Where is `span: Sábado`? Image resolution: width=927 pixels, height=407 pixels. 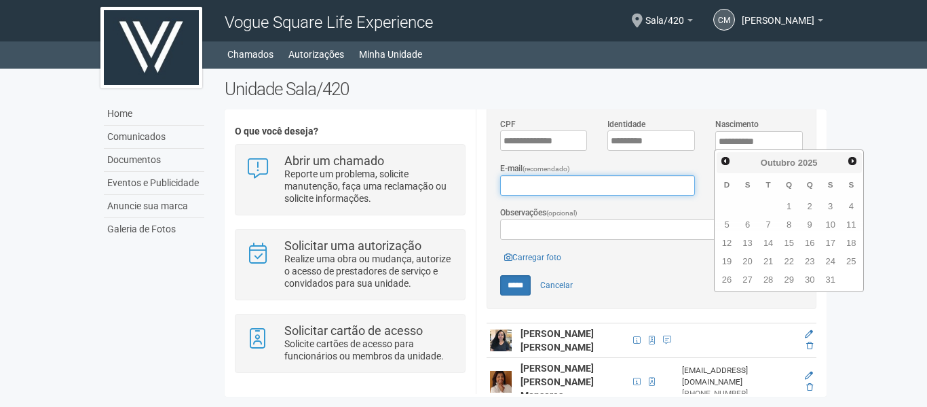
span: Sábado is located at coordinates (851, 184).